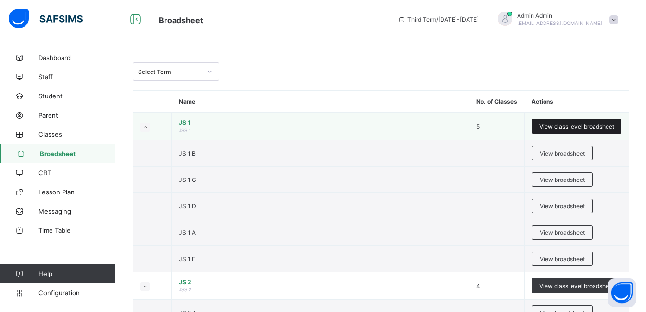 This screenshot has height=312, width=646. What do you see at coordinates (438, 19) in the screenshot?
I see `span: session/term information` at bounding box center [438, 19].